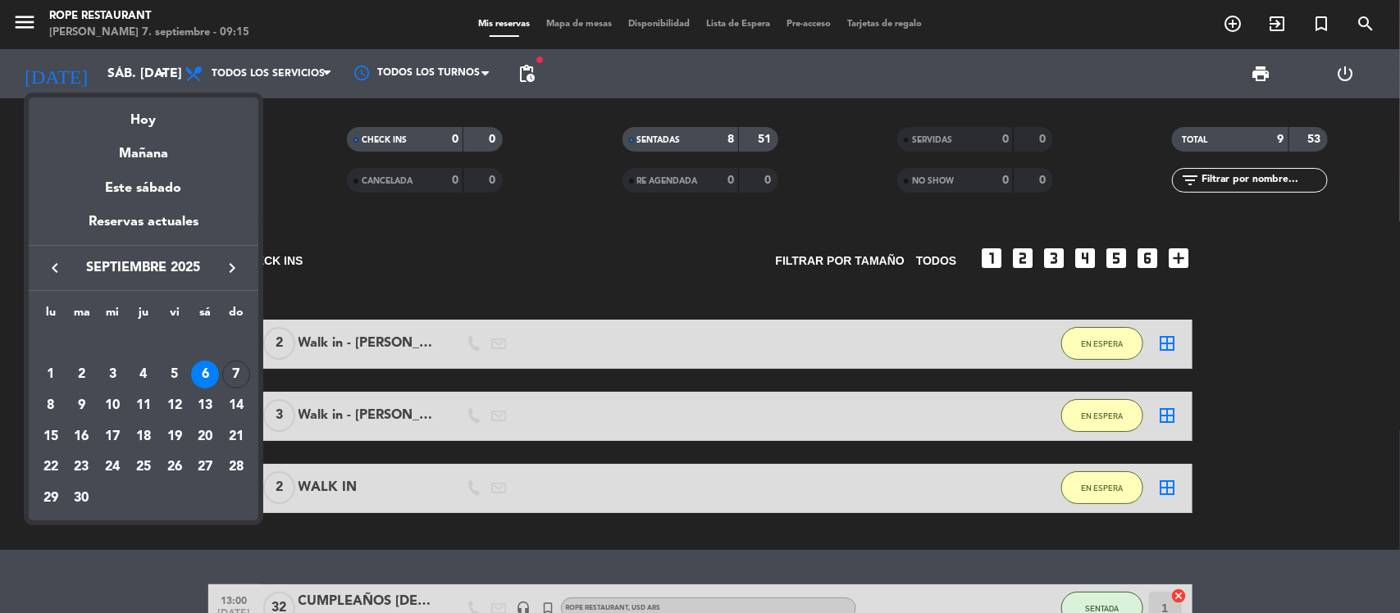 The image size is (1400, 613). I want to click on td: 9 de septiembre de 2025, so click(82, 406).